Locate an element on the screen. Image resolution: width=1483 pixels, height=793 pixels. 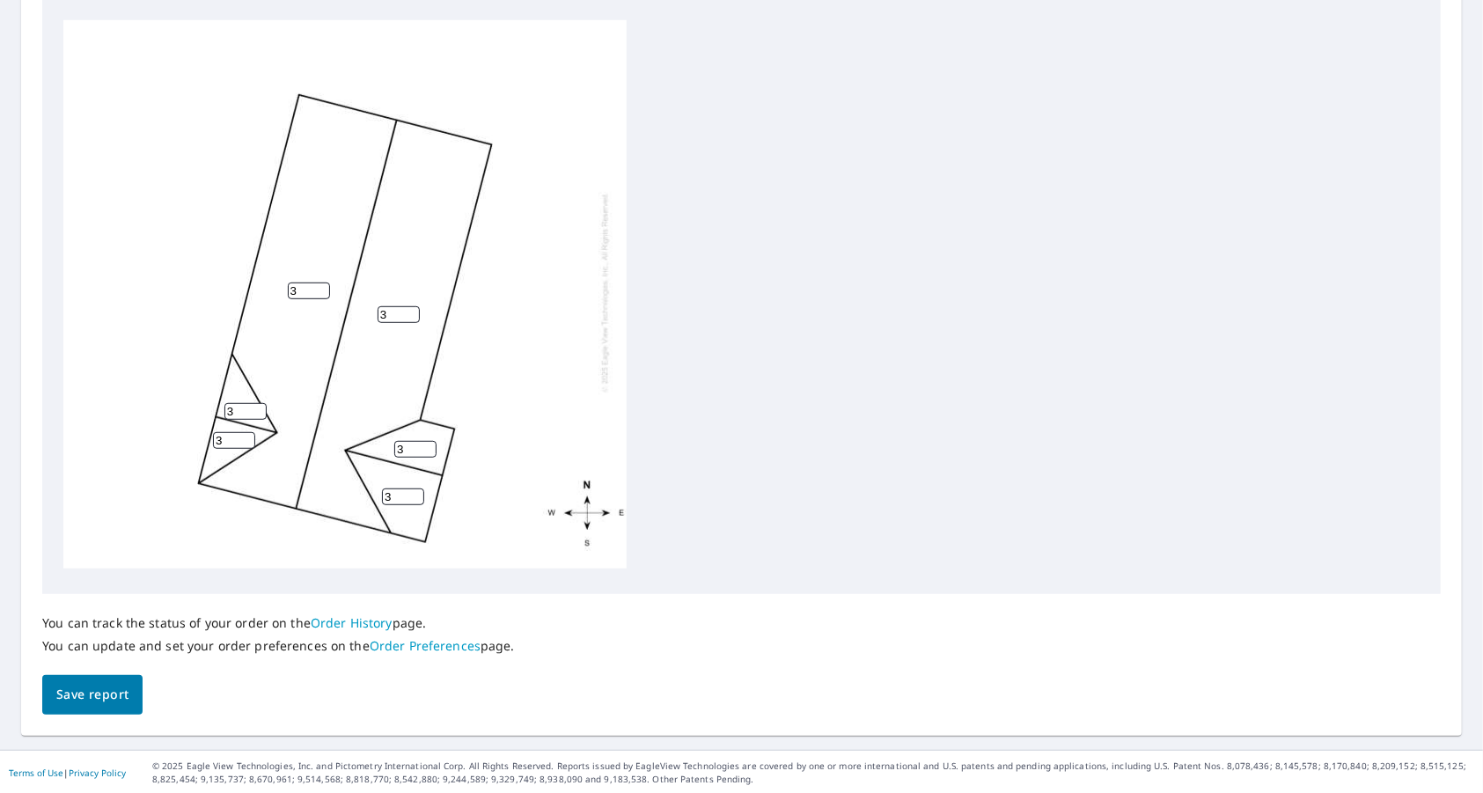
a: Order History is located at coordinates (351, 622).